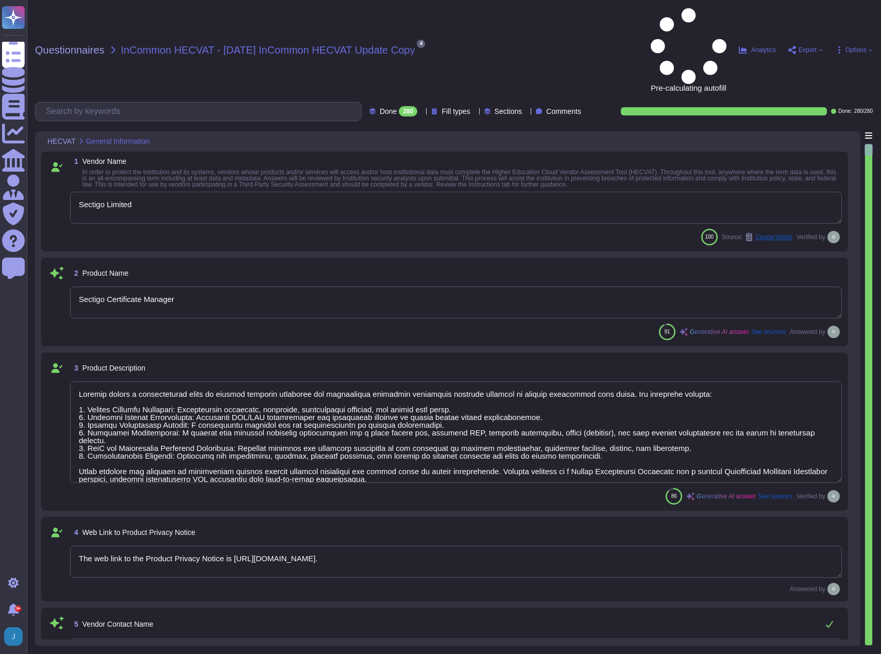 The height and width of the screenshot is (654, 881). What do you see at coordinates (757, 237) in the screenshot?
I see `span: Source:` at bounding box center [757, 237].